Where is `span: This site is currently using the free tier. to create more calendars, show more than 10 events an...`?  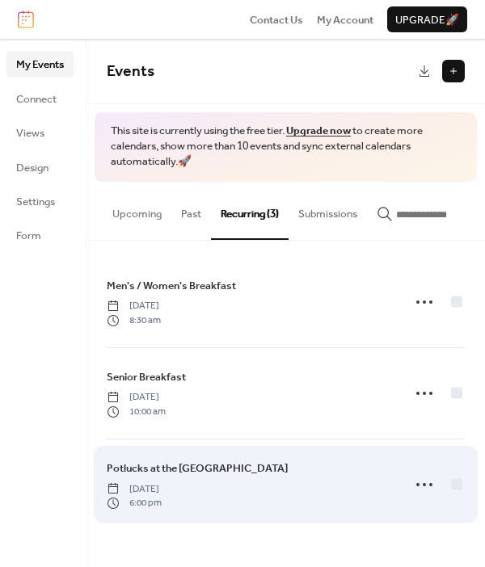
span: This site is currently using the free tier. to create more calendars, show more than 10 events an... is located at coordinates (285, 146).